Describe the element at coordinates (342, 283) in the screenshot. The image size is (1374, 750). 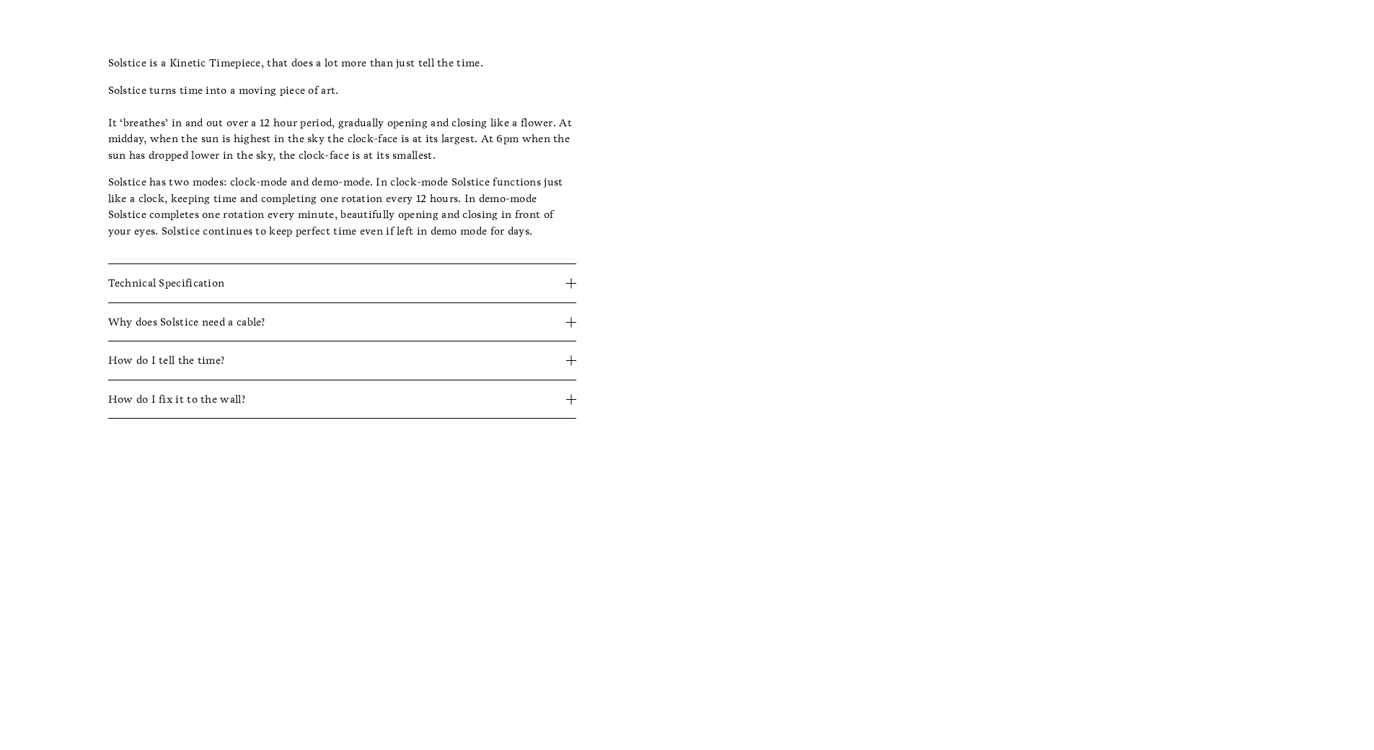
I see `button: Technical Specification` at that location.